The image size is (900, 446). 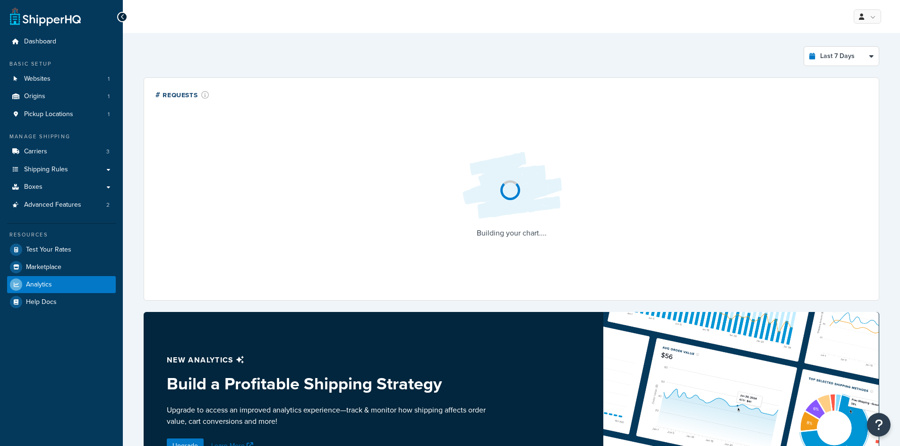 What do you see at coordinates (512, 186) in the screenshot?
I see `img: Loading...` at bounding box center [512, 186].